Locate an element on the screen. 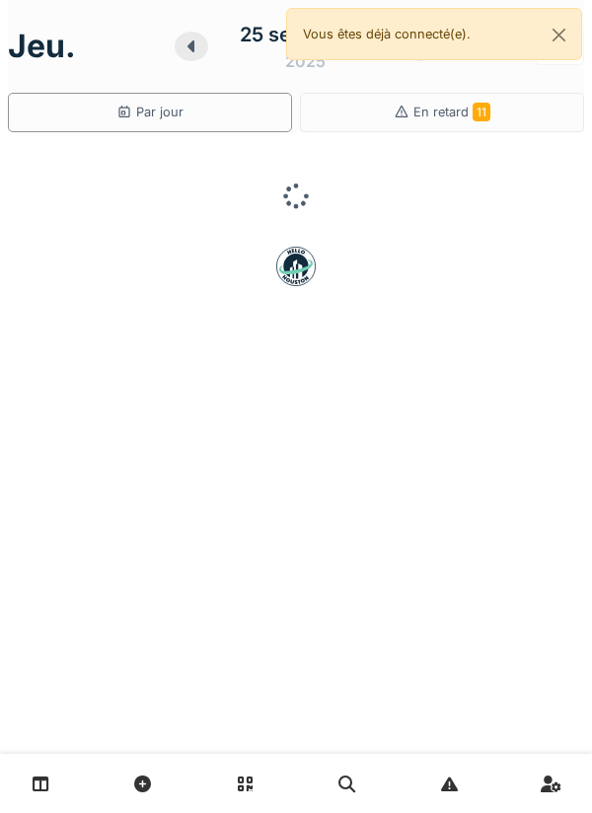 The image size is (592, 813). img: badge-BVDL4wpA.svg is located at coordinates (296, 266).